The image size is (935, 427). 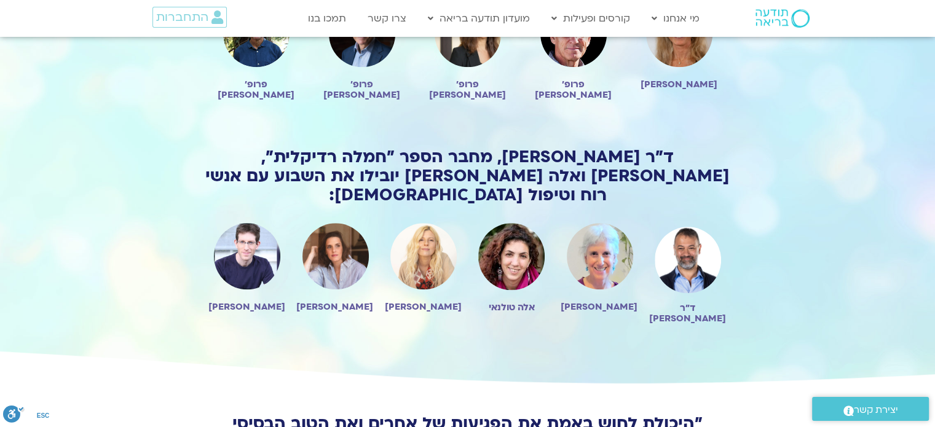 I want to click on img: תודעה בריאה, so click(x=783, y=18).